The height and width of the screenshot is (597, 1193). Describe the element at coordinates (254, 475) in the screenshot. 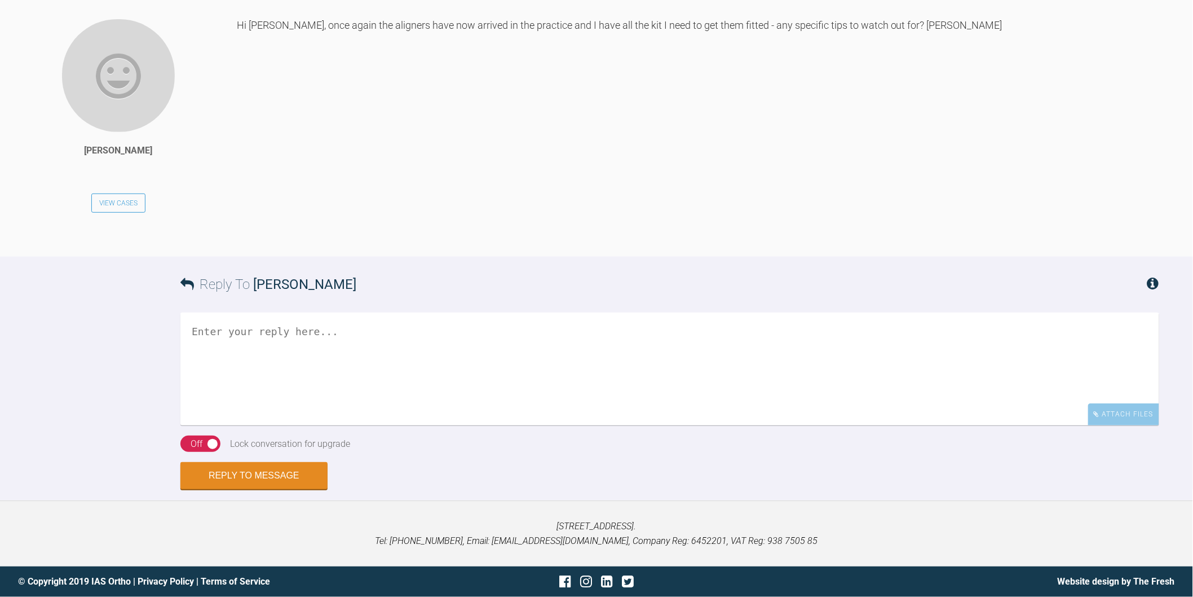

I see `button: Reply to Message` at that location.